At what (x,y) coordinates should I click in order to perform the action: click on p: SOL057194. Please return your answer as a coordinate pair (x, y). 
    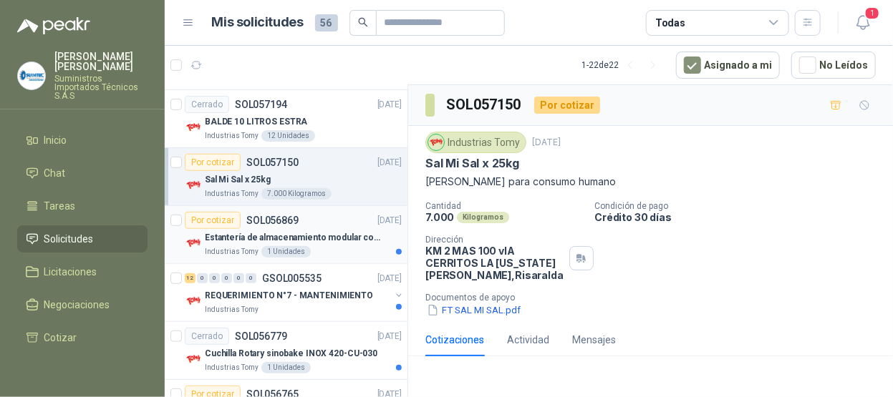
    Looking at the image, I should click on (261, 105).